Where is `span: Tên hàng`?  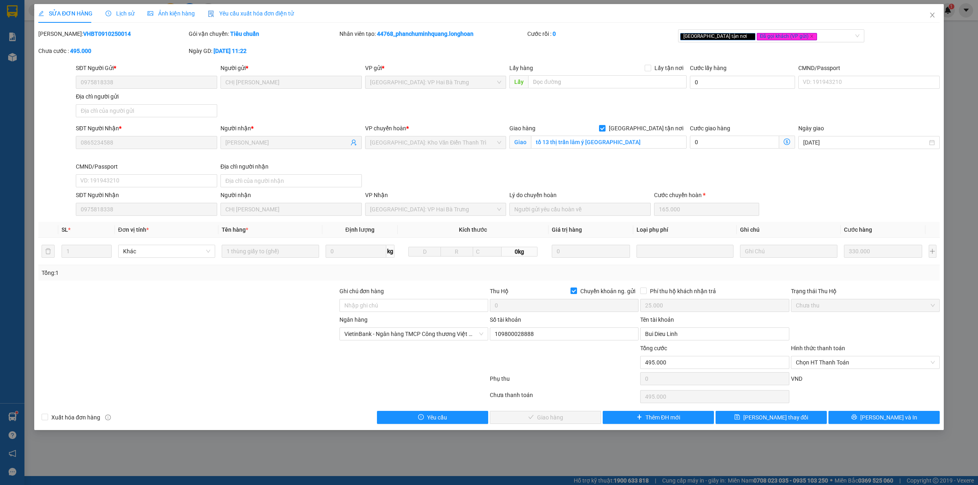 span: Tên hàng is located at coordinates (235, 230).